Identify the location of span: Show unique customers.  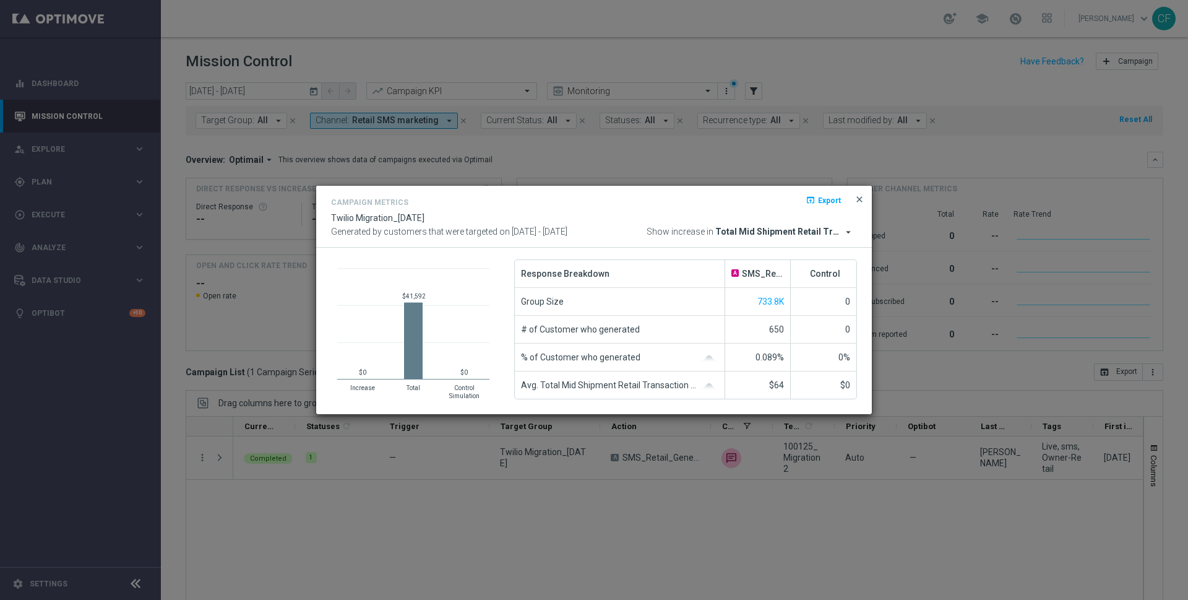
(771, 301).